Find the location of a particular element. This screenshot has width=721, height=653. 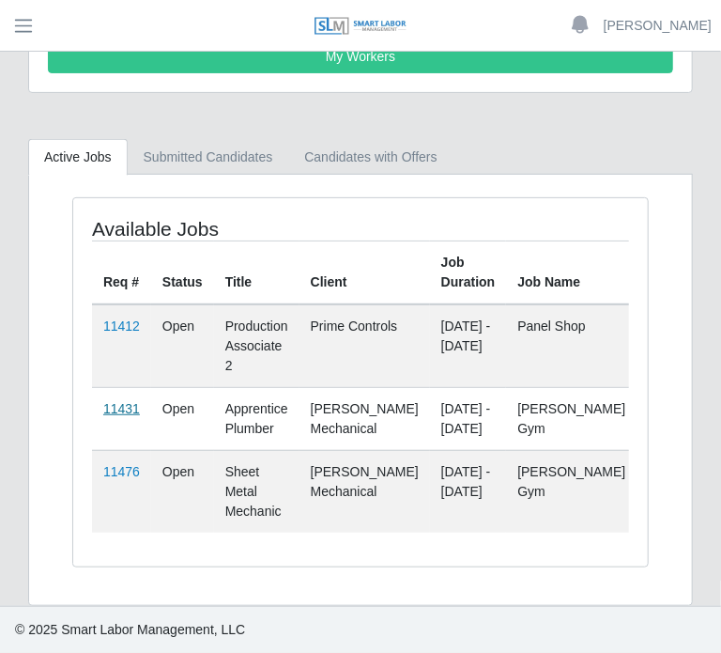

a: 11431 is located at coordinates (121, 409).